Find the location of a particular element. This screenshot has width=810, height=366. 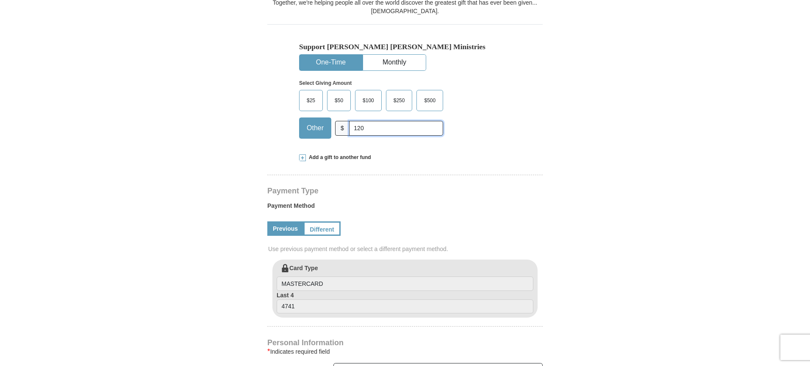

a: Previous is located at coordinates (285, 228).